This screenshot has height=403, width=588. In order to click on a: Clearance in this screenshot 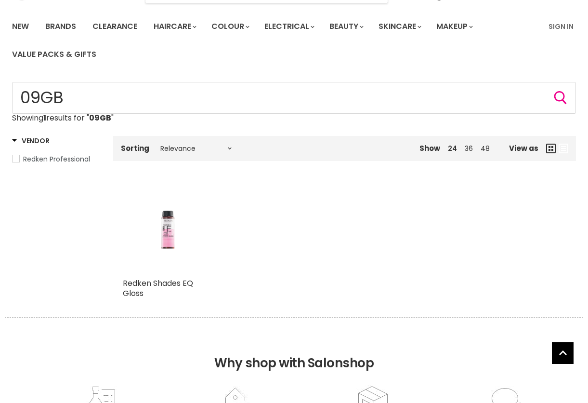, I will do `click(115, 27)`.